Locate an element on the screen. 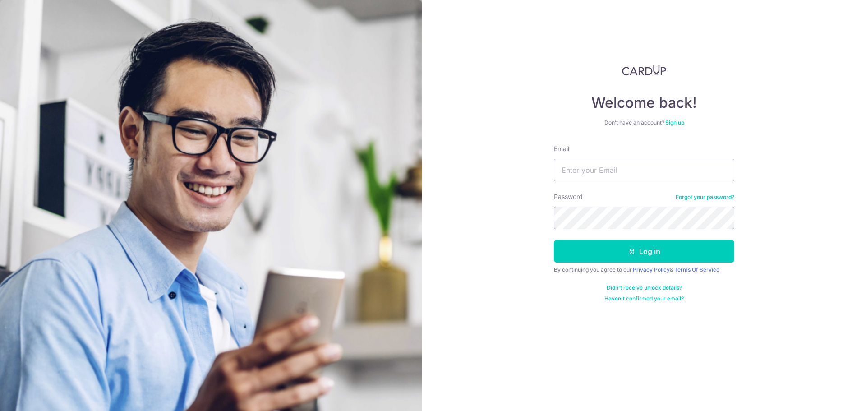  label: Password is located at coordinates (568, 197).